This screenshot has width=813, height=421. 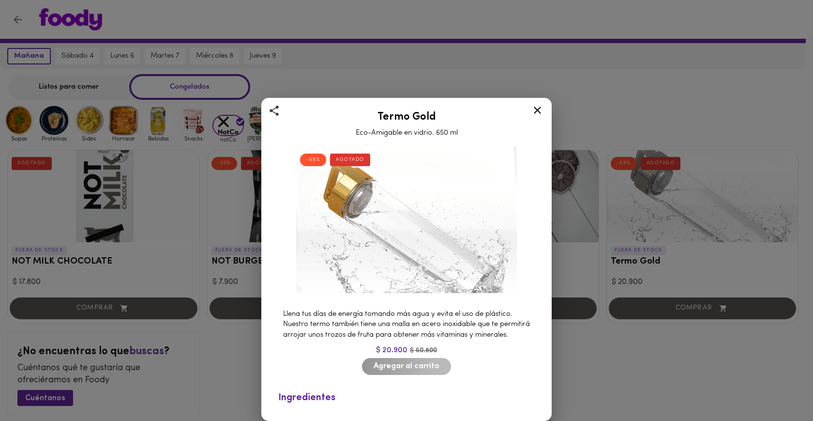 What do you see at coordinates (313, 160) in the screenshot?
I see `div: -59%` at bounding box center [313, 160].